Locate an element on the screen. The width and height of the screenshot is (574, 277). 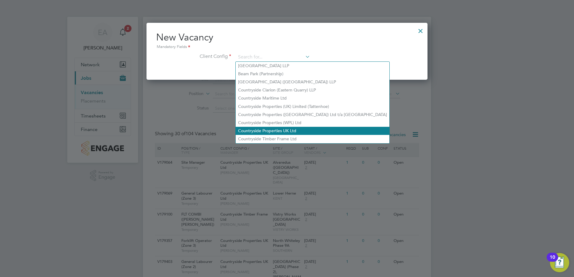
li: Countryside Properties (UK) Limited (Tattenhoe) is located at coordinates (312, 107).